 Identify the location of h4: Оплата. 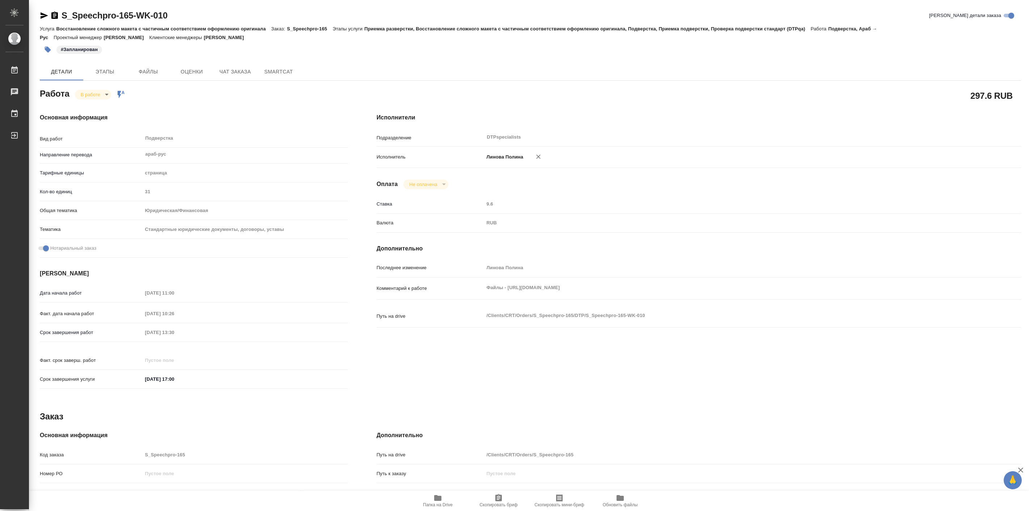
(387, 184).